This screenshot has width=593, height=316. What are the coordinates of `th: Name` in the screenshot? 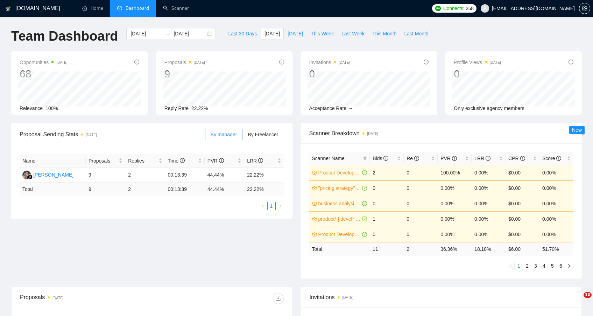 It's located at (52, 161).